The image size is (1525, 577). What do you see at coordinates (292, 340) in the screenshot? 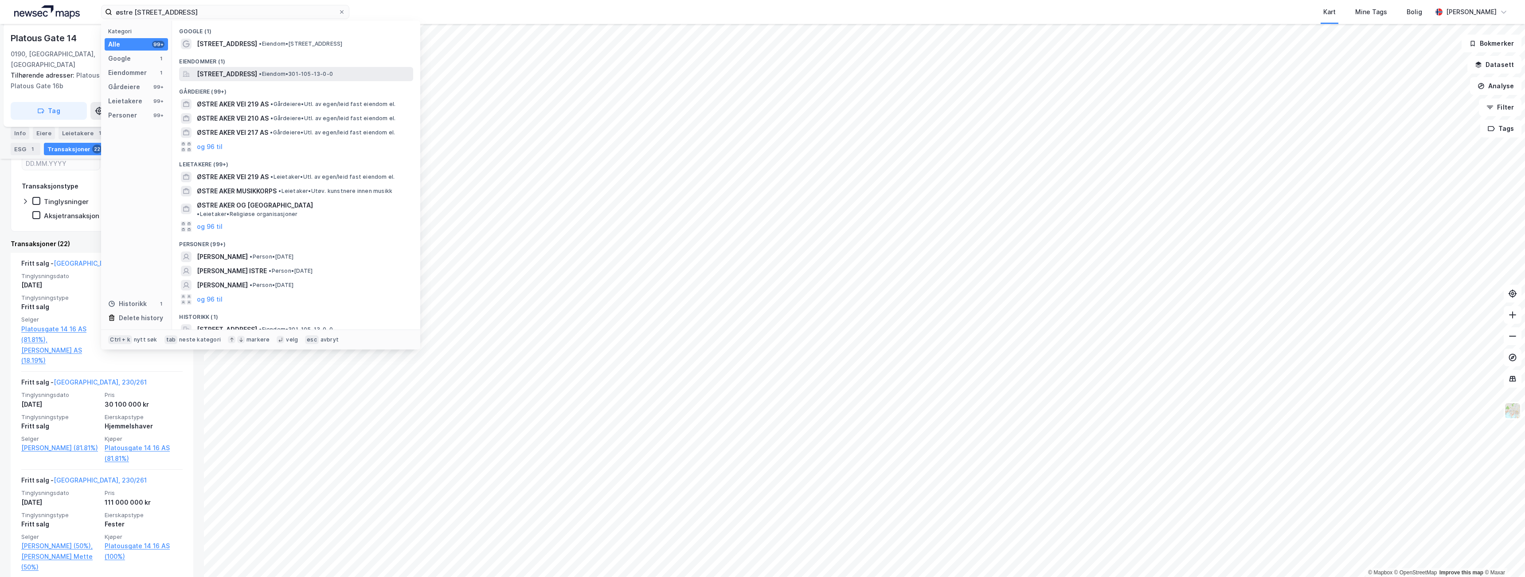
I see `div: velg` at bounding box center [292, 340].